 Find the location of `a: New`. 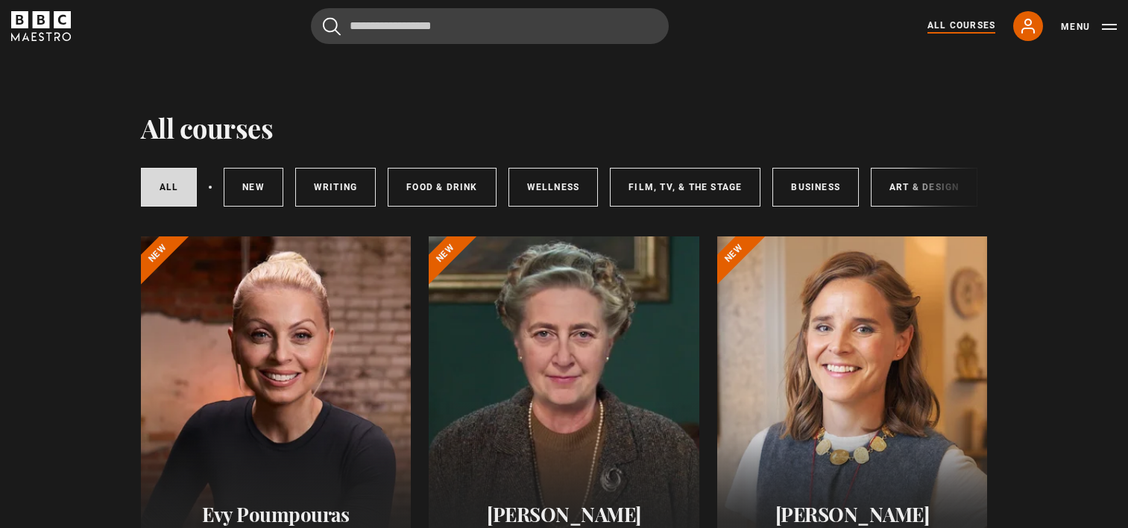

a: New is located at coordinates (253, 187).